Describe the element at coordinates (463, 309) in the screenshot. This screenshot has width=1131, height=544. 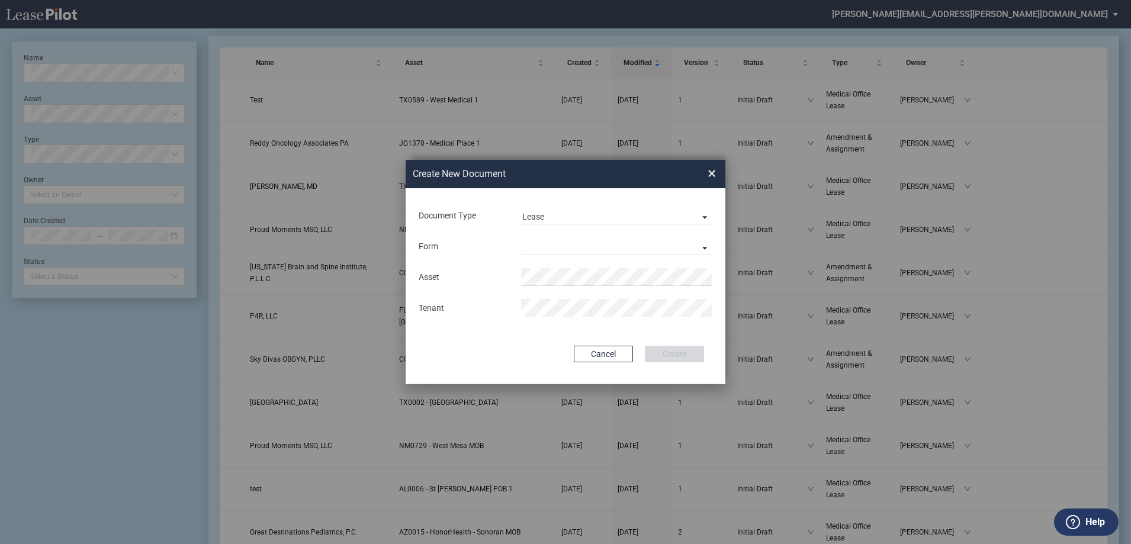
I see `div: Tenant` at that location.